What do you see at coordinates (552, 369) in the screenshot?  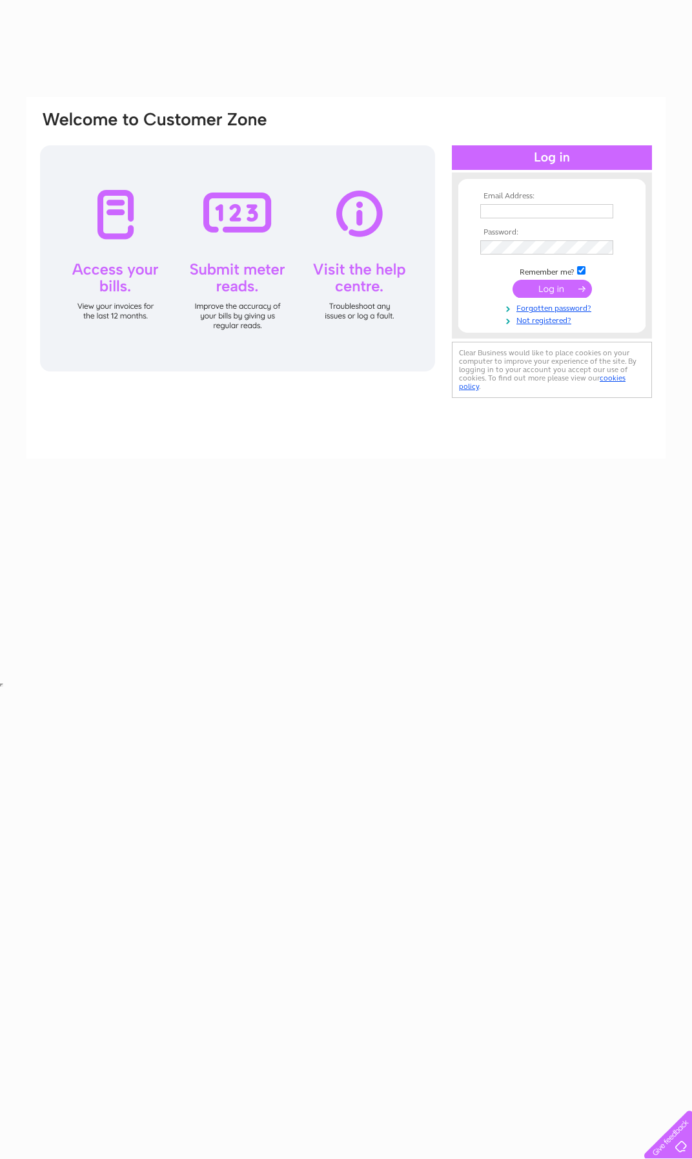 I see `div: Clear Business would like to place cookies on your computer to improve your experience of the sit...` at bounding box center [552, 369].